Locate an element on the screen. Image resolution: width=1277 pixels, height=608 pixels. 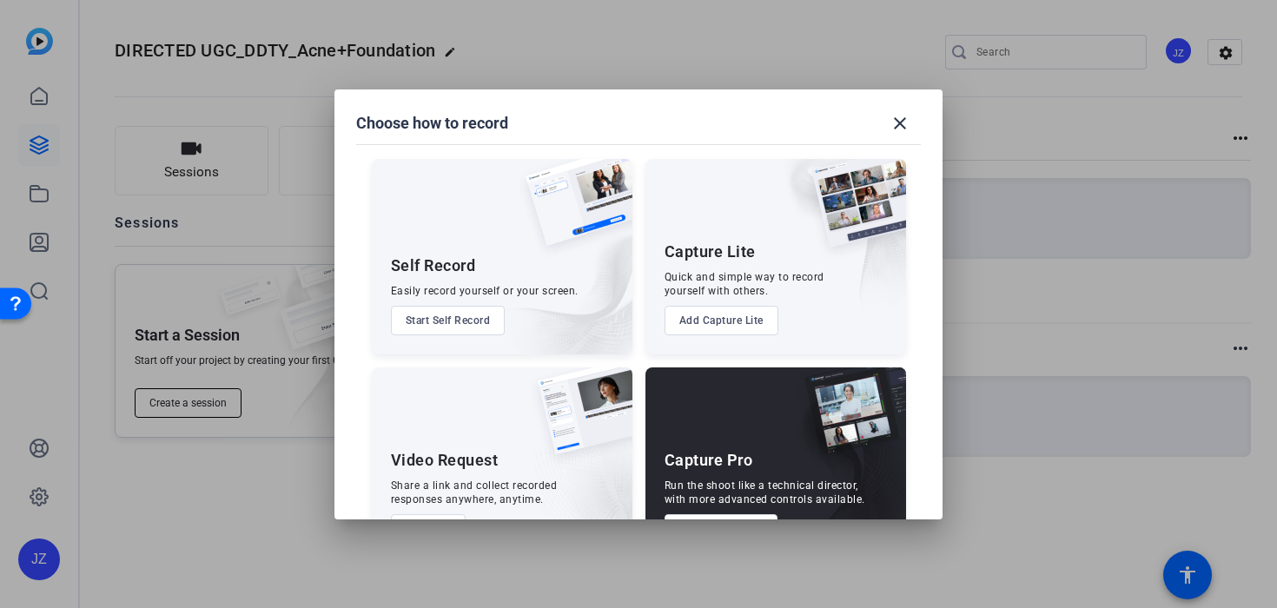
h1: Choose how to record is located at coordinates (432, 123).